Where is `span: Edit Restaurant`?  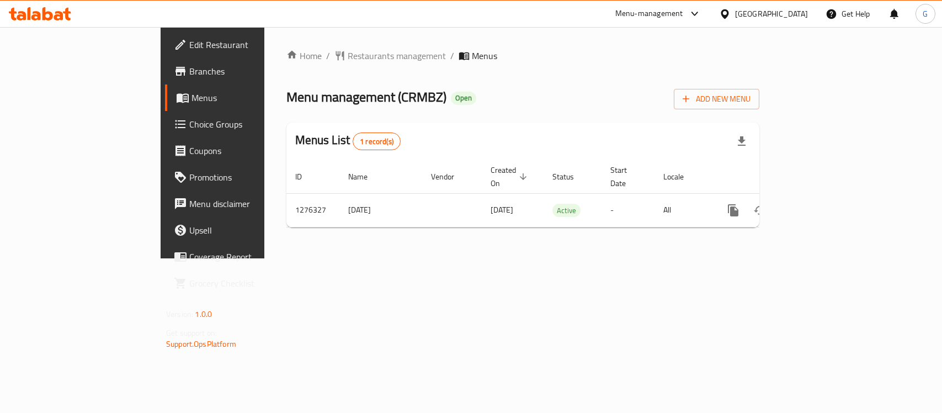 span: Edit Restaurant is located at coordinates (249, 45).